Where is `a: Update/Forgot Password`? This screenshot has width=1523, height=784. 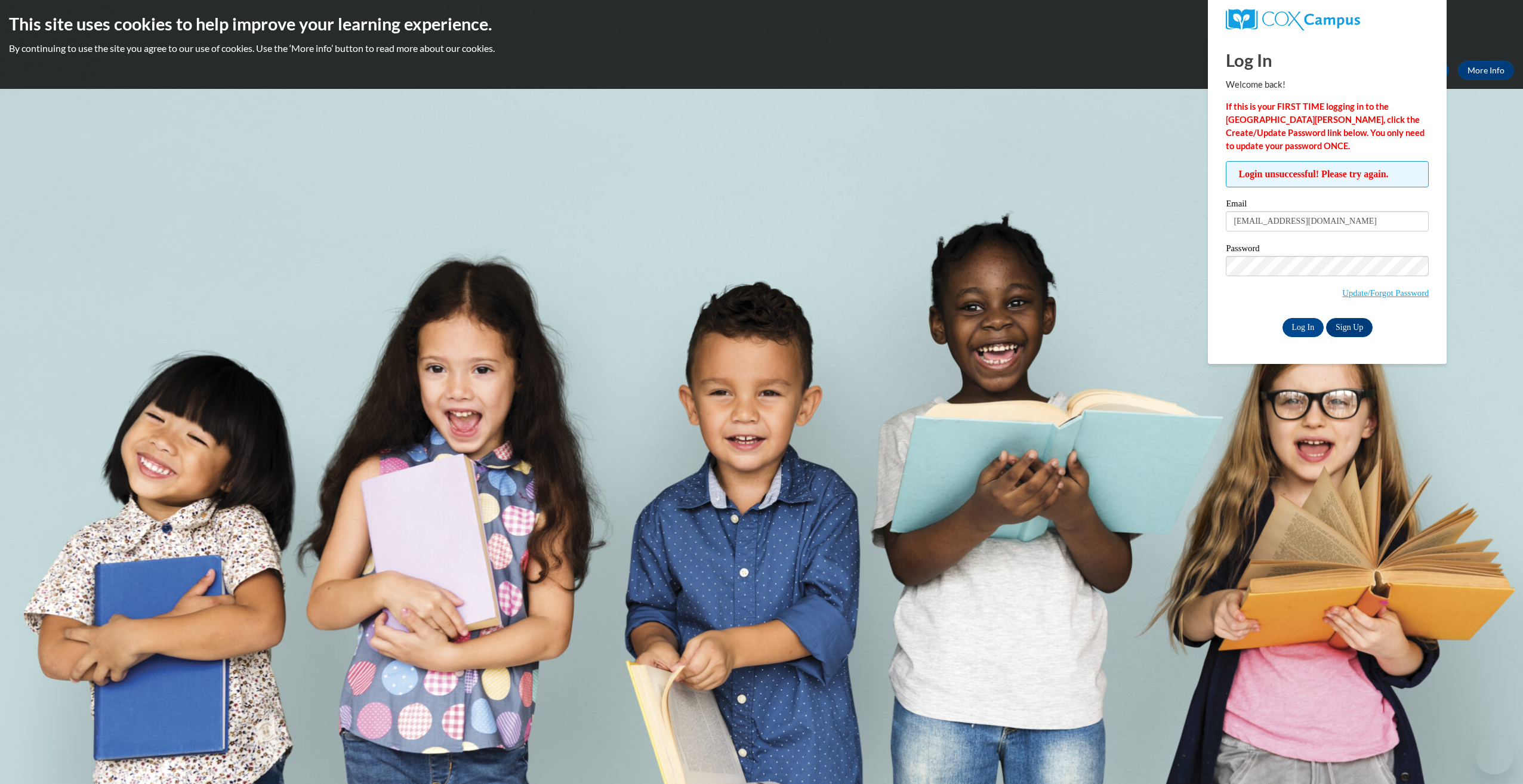 a: Update/Forgot Password is located at coordinates (1385, 293).